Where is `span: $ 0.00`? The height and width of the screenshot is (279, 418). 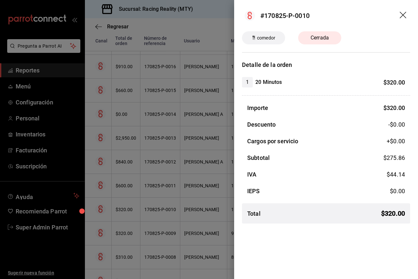
span: $ 0.00 is located at coordinates (398, 191).